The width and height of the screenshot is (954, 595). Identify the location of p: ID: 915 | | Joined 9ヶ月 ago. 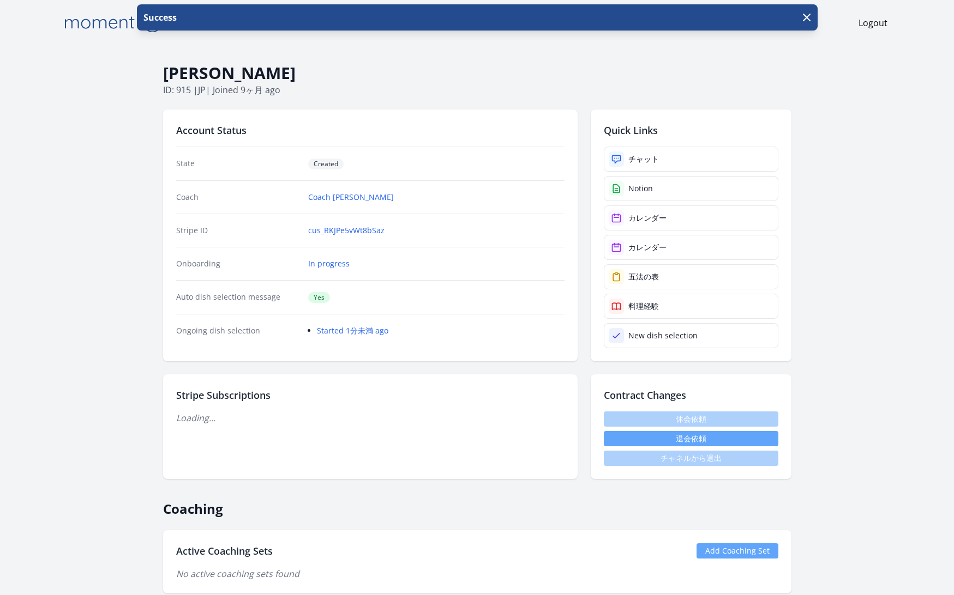
(477, 90).